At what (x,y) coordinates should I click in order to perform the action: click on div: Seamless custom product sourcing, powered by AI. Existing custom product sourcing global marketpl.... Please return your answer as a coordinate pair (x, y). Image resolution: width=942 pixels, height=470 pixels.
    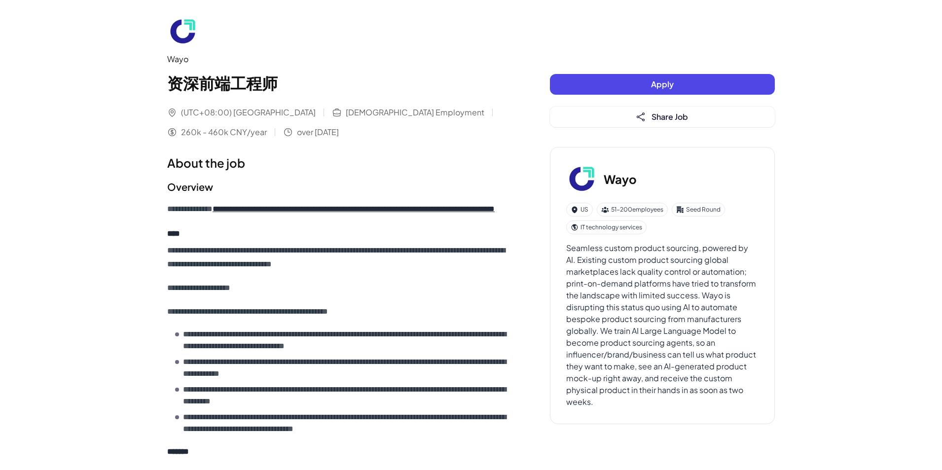
    Looking at the image, I should click on (662, 325).